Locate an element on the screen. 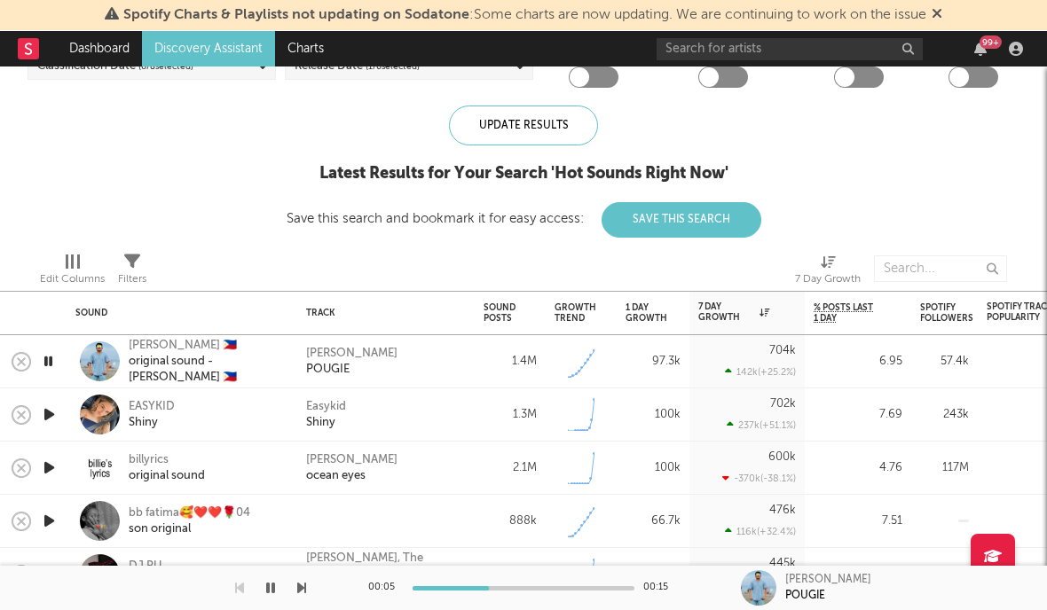 The image size is (1047, 610). a: Easykid is located at coordinates (326, 407).